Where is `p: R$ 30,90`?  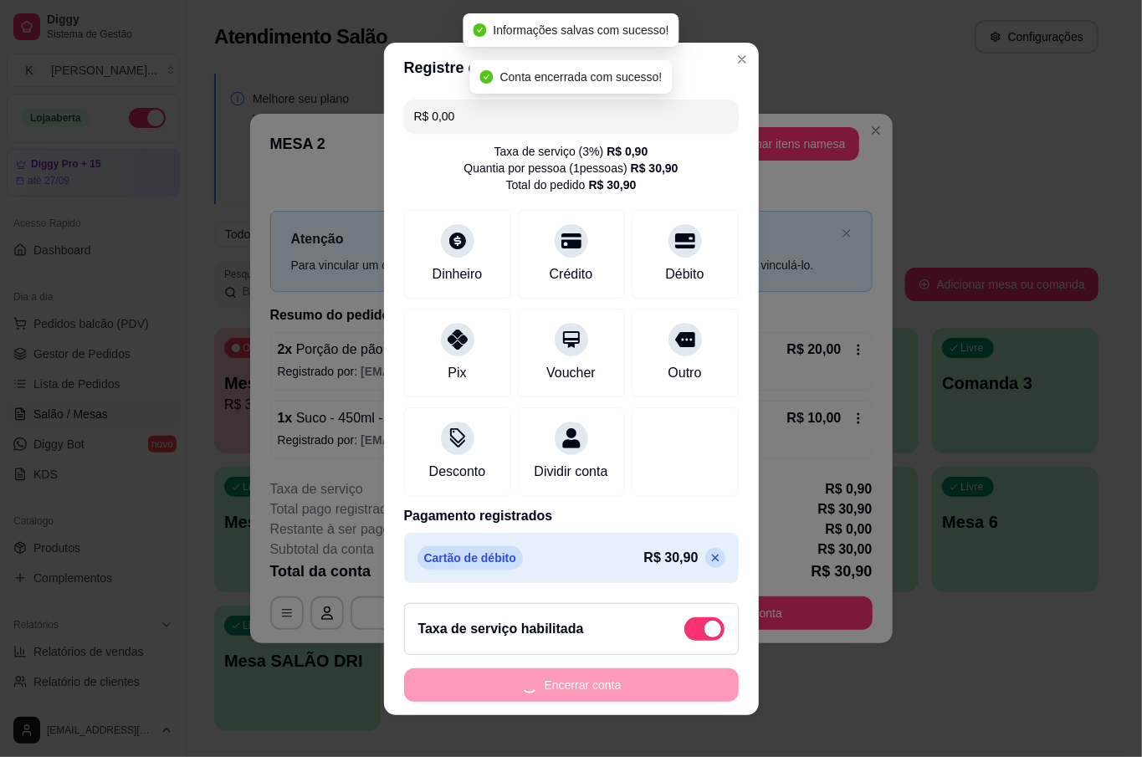 p: R$ 30,90 is located at coordinates (671, 558).